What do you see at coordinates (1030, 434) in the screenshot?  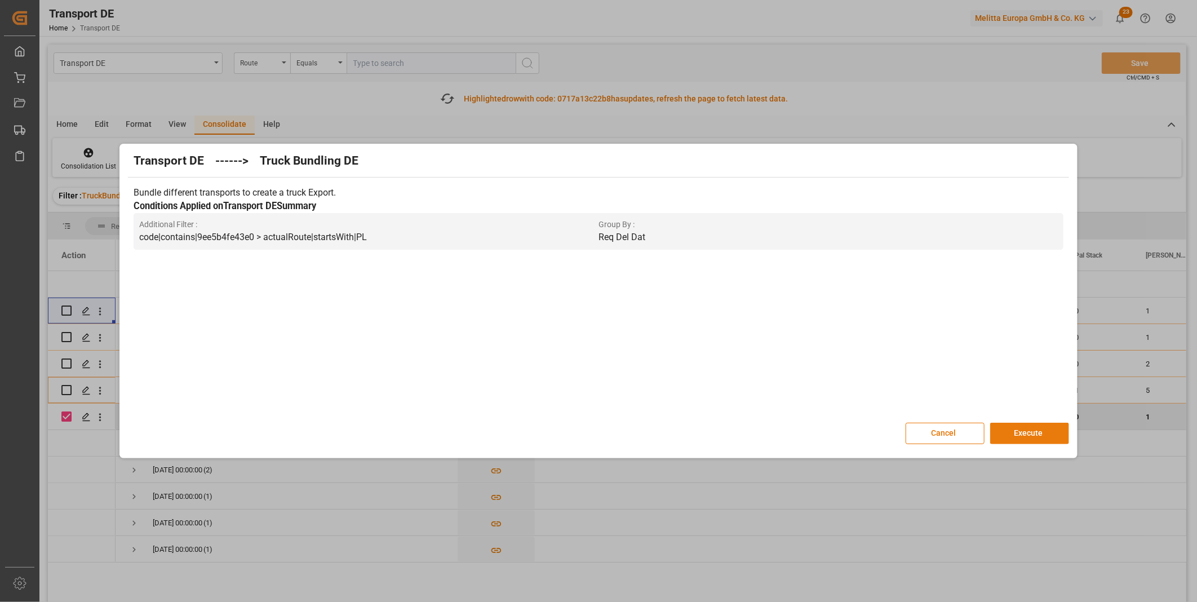 I see `button: Execute` at bounding box center [1030, 434].